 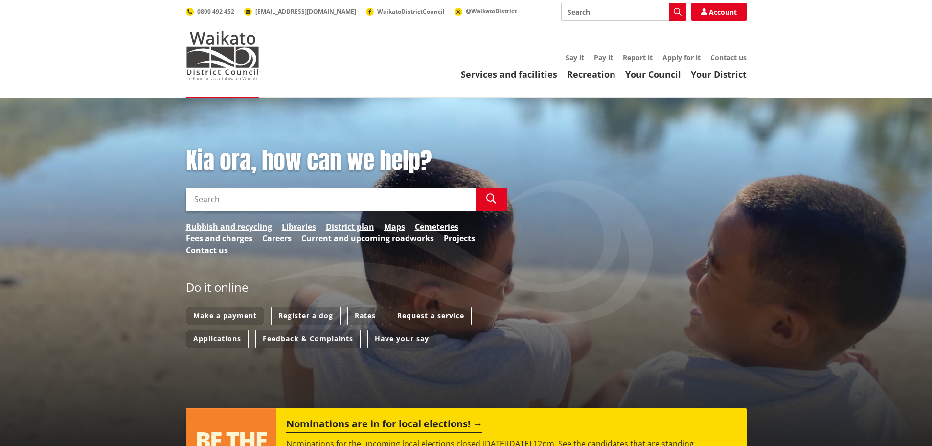 What do you see at coordinates (402, 339) in the screenshot?
I see `a: Have your say` at bounding box center [402, 339].